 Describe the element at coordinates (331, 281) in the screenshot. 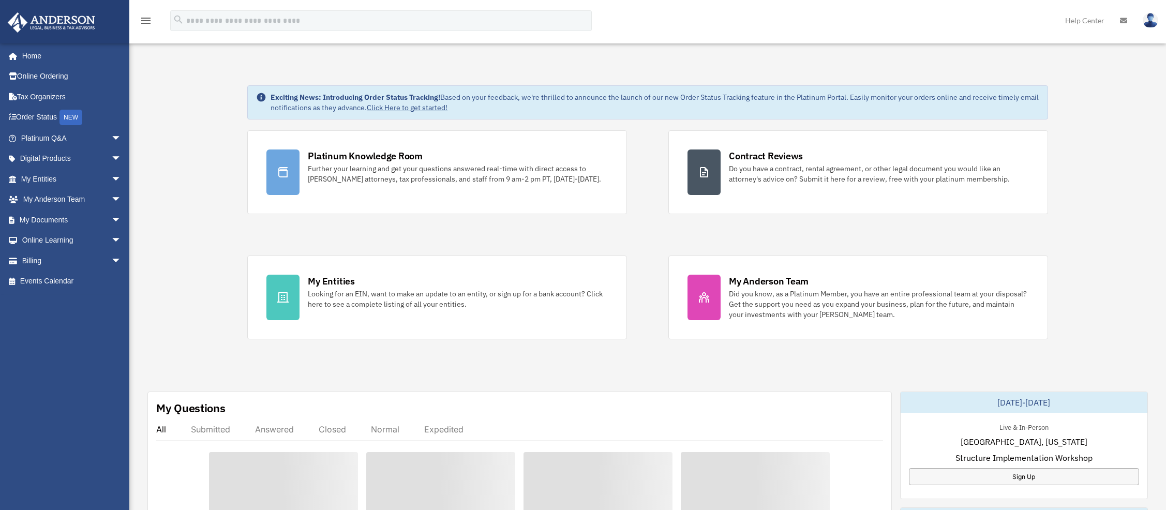

I see `div: My Entities` at that location.